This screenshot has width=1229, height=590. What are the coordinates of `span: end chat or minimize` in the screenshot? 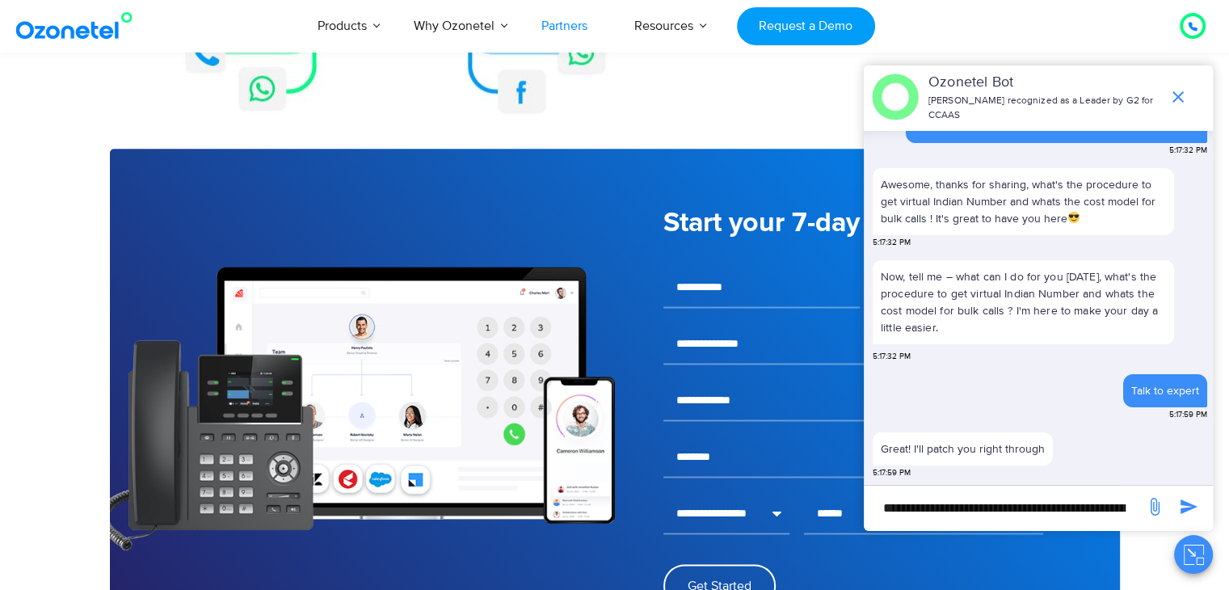 It's located at (1178, 97).